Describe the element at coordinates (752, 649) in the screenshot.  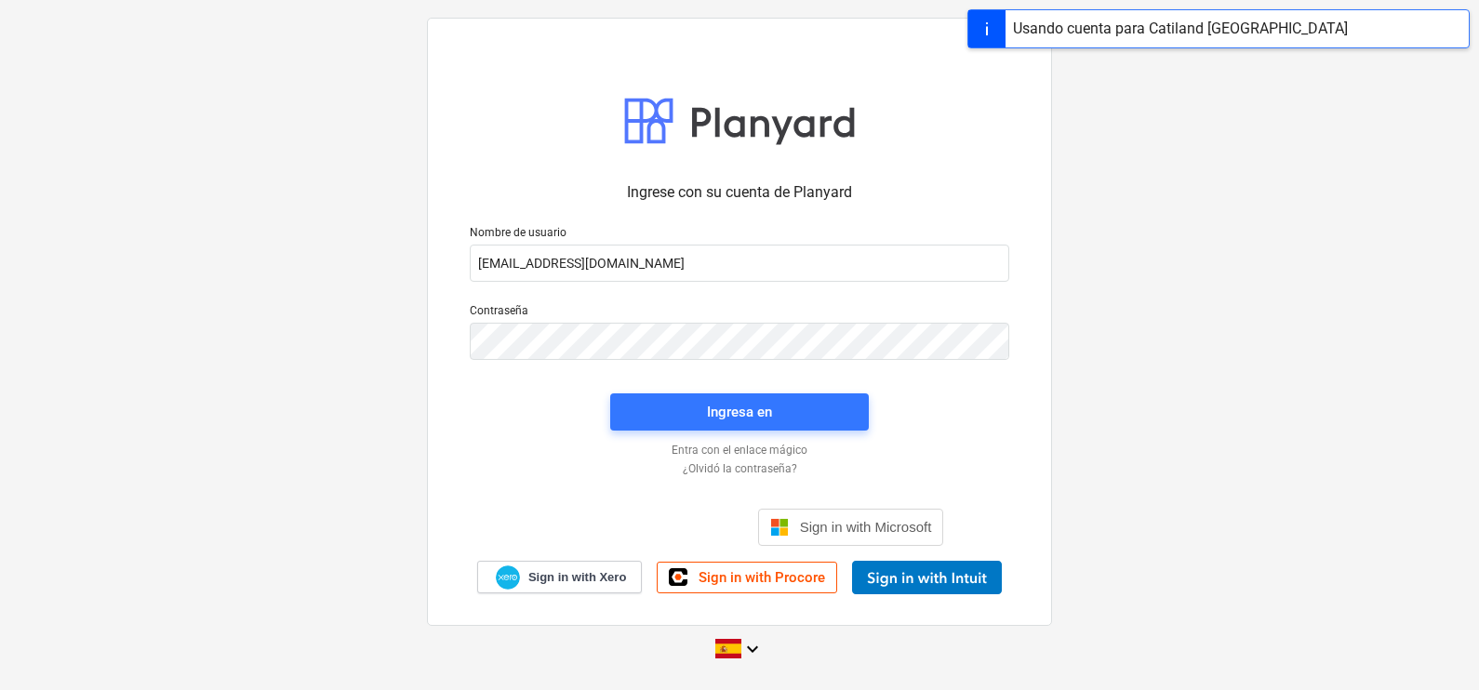
I see `i: keyboard_arrow_down` at that location.